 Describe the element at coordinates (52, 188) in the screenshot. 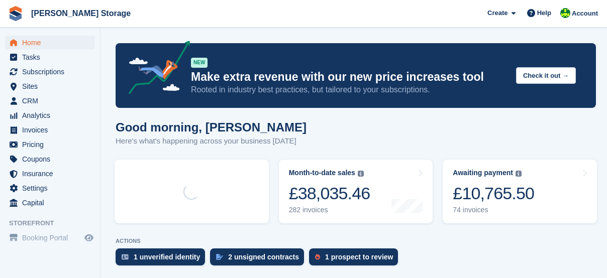

I see `span: Settings` at that location.